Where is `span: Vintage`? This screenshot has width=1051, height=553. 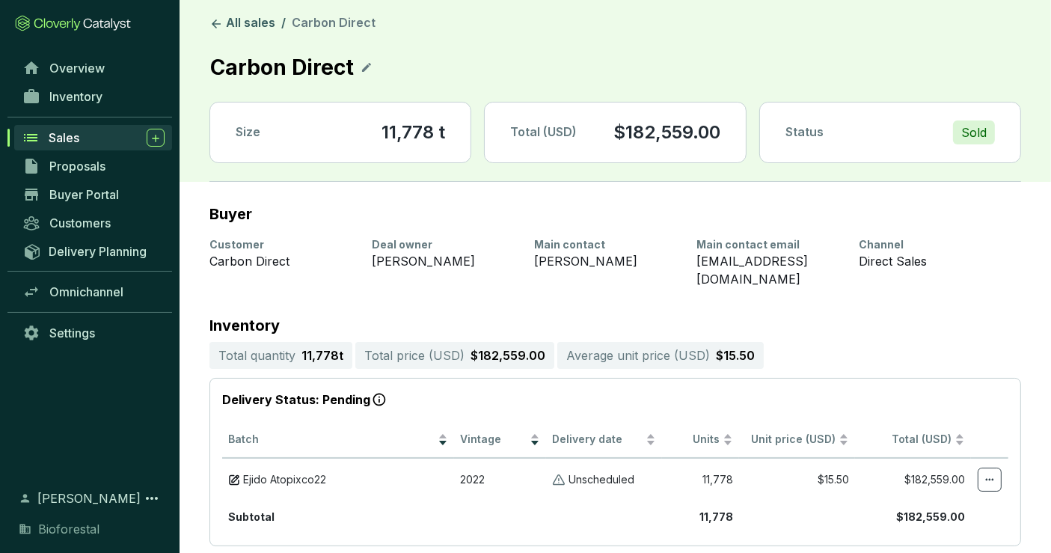
span: Vintage is located at coordinates (494, 439).